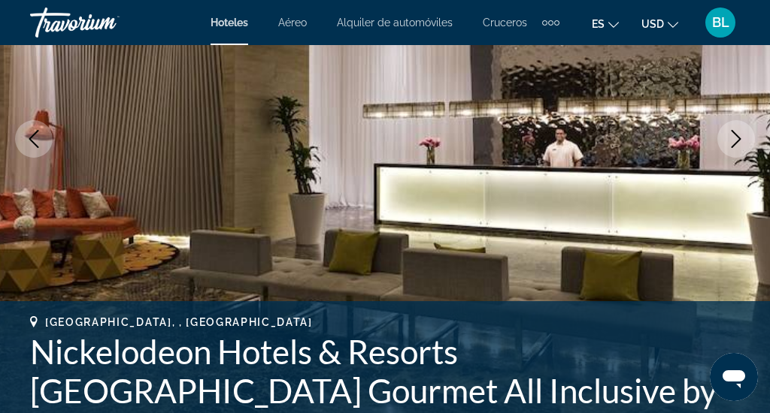 The image size is (770, 413). Describe the element at coordinates (720, 23) in the screenshot. I see `span: BL` at that location.